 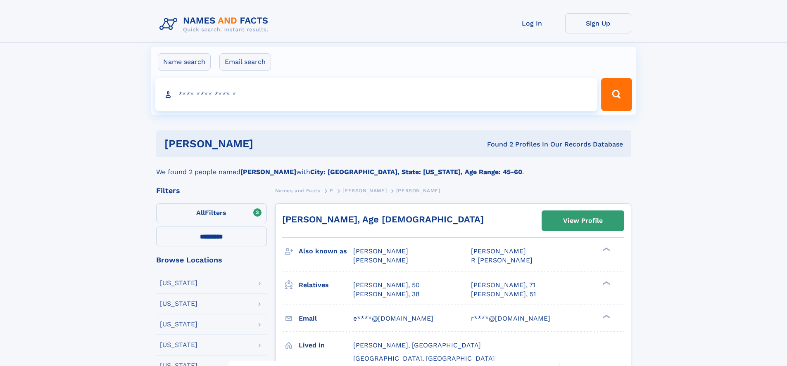 I want to click on label: Name search, so click(x=184, y=62).